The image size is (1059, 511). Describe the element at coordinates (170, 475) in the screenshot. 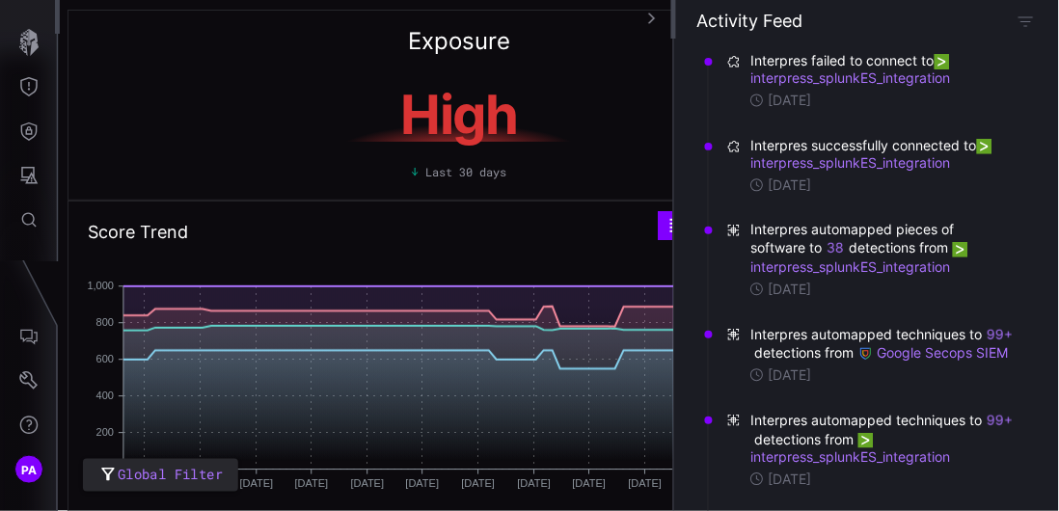

I see `span: Global Filter` at that location.